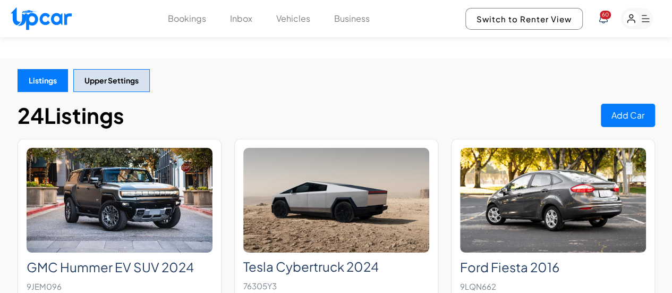 This screenshot has width=672, height=293. What do you see at coordinates (628, 115) in the screenshot?
I see `button: Add Car` at bounding box center [628, 115].